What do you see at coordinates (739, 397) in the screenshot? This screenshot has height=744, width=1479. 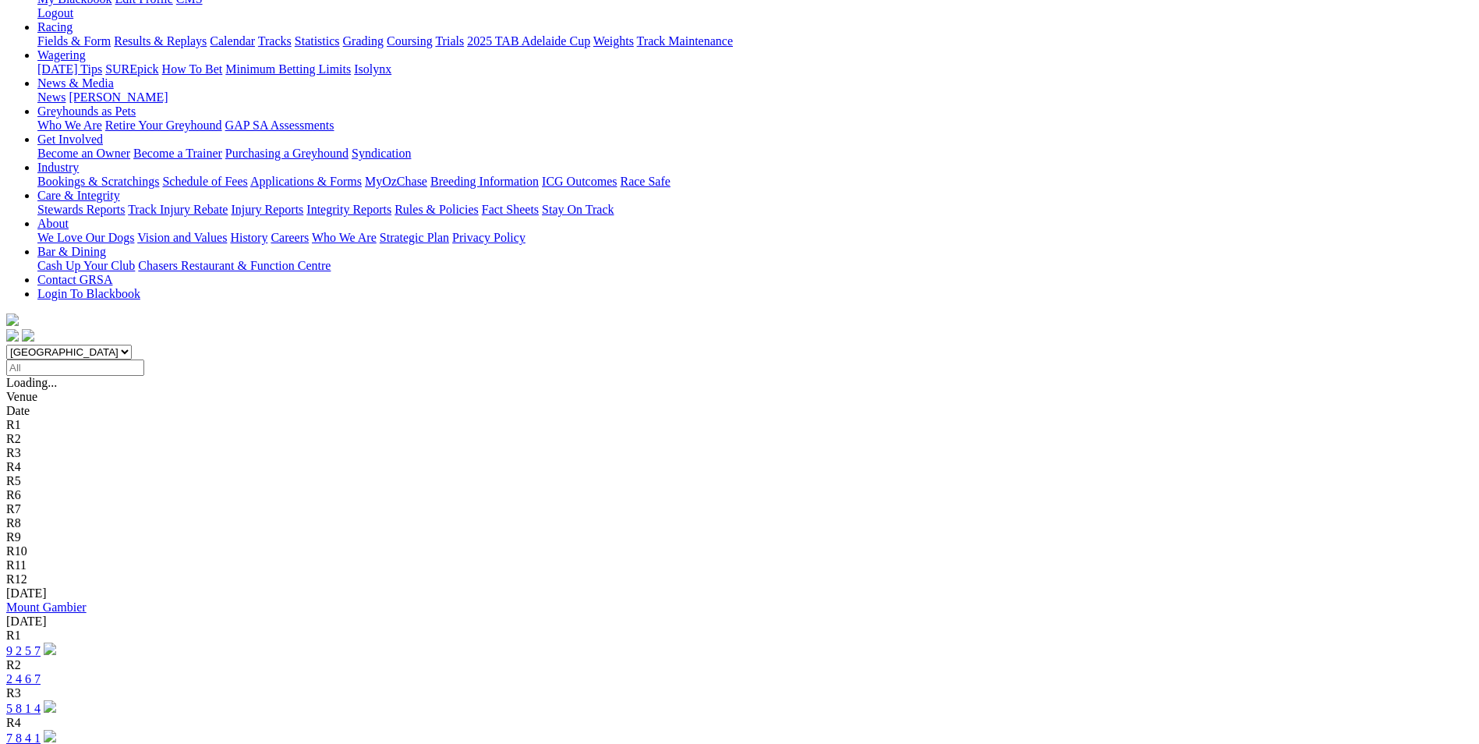 I see `div: Venue` at bounding box center [739, 397].